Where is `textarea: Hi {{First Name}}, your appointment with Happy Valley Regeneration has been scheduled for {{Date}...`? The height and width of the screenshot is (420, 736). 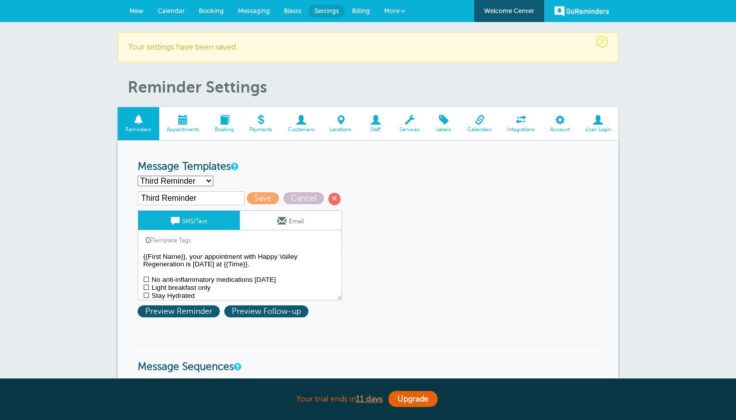 textarea: Hi {{First Name}}, your appointment with Happy Valley Regeneration has been scheduled for {{Date}... is located at coordinates (240, 275).